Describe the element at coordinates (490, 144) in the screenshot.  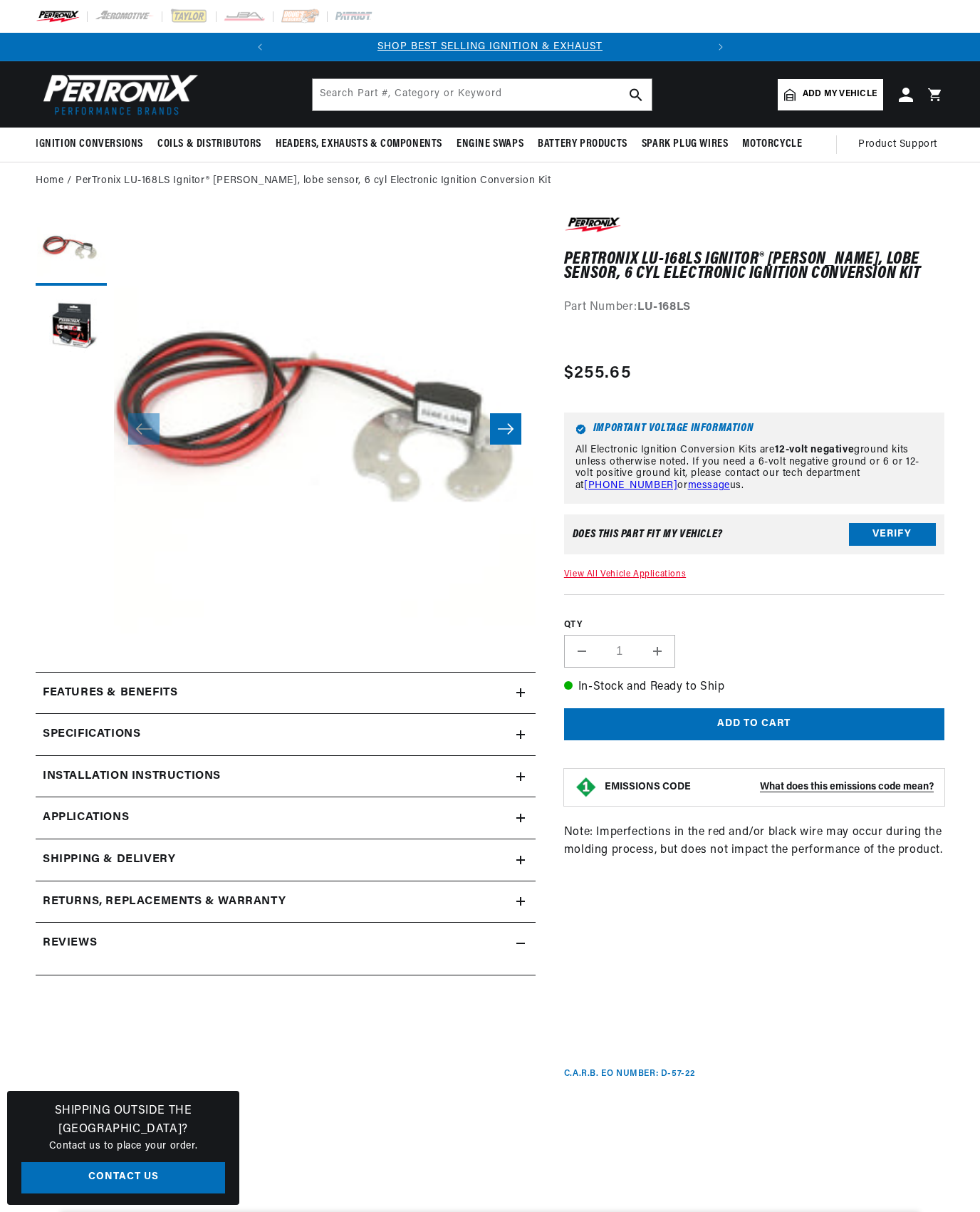
I see `summary: Engine Swaps` at that location.